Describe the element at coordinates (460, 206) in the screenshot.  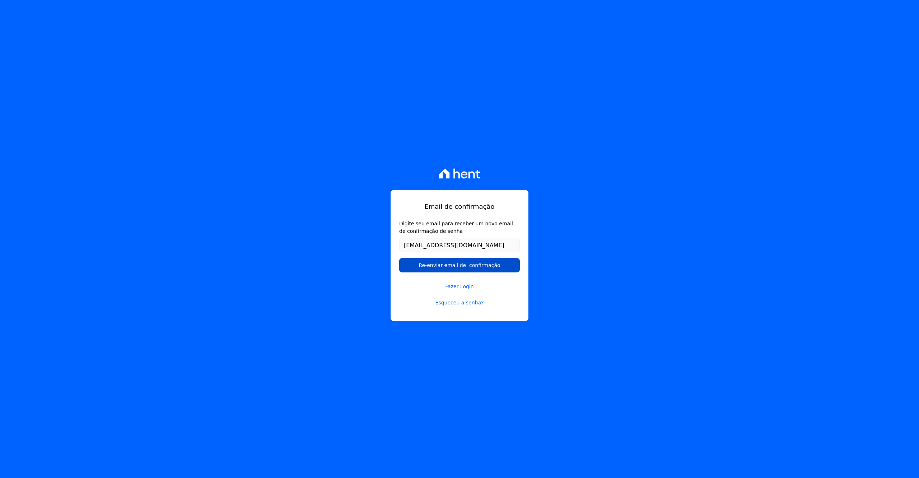
I see `h1: Email de confirmação` at that location.